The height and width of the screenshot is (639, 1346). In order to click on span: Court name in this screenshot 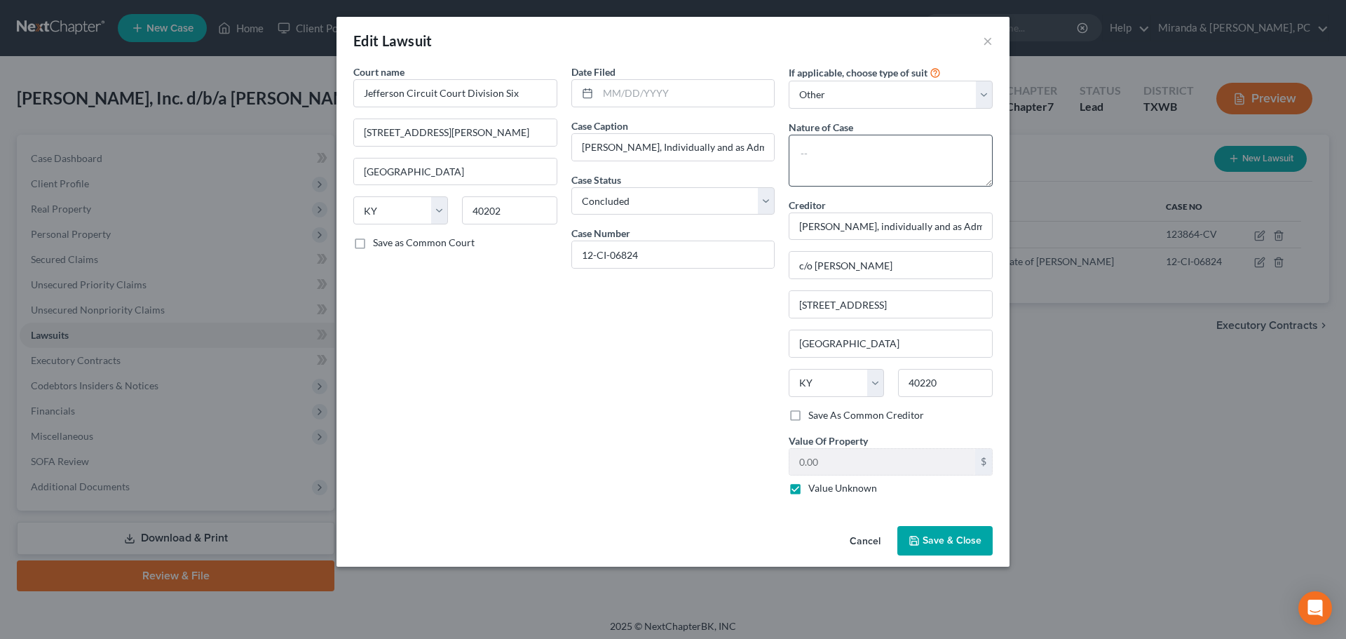, I will do `click(379, 72)`.